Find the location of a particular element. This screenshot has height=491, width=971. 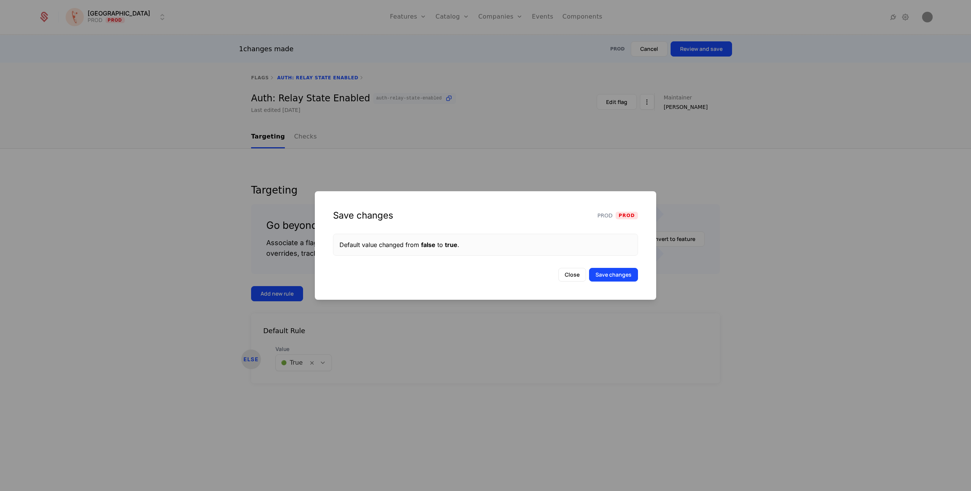

span: true is located at coordinates (451, 245).